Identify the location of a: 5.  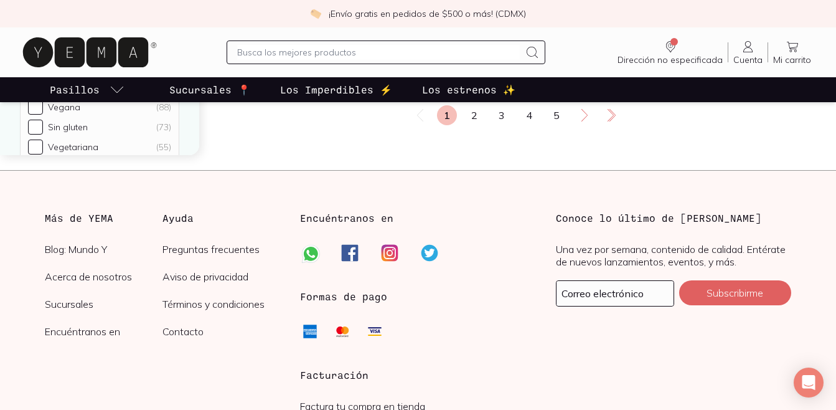
(557, 115).